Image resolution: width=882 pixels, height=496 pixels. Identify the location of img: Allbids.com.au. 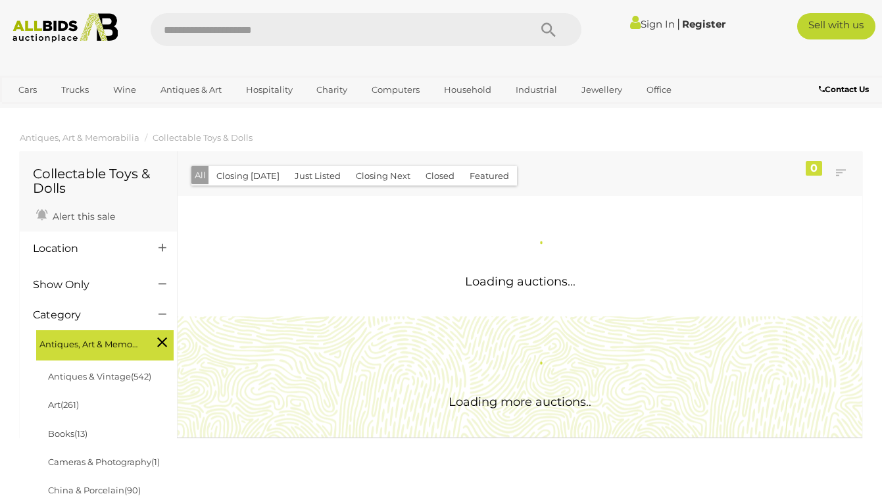
(65, 28).